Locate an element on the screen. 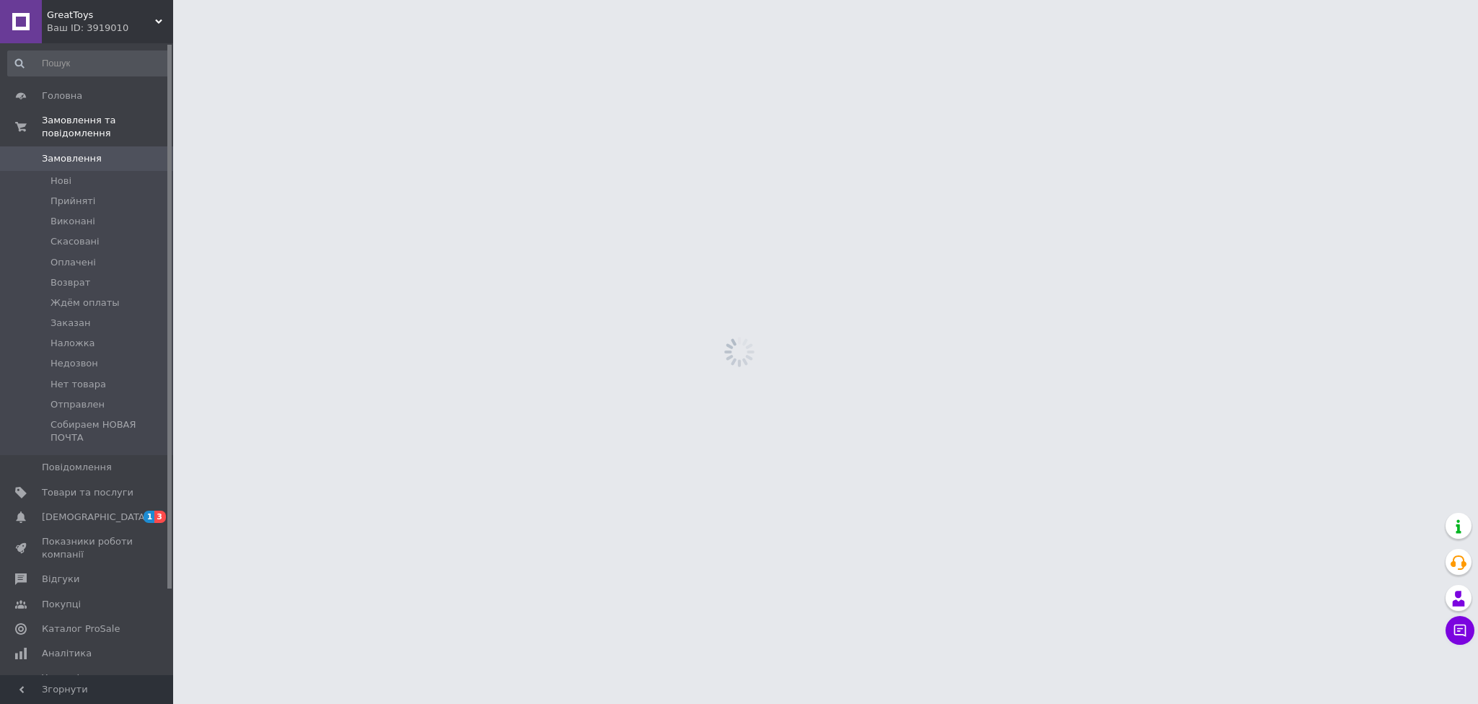  span: Отправлен is located at coordinates (77, 405).